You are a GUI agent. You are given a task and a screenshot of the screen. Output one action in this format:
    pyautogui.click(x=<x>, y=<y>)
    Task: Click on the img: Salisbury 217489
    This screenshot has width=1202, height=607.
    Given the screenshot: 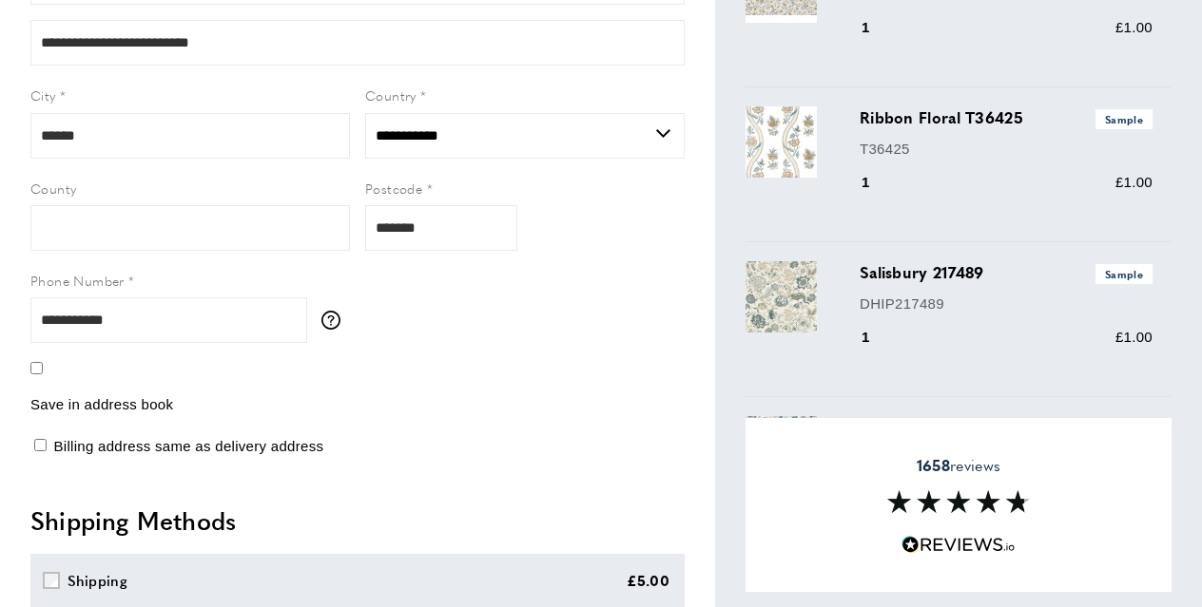 What is the action you would take?
    pyautogui.click(x=780, y=297)
    